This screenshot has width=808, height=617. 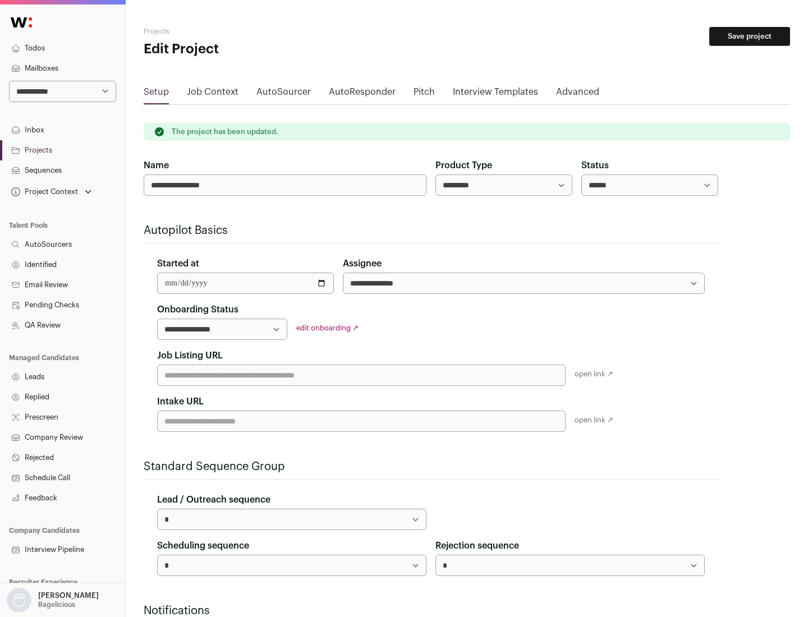 I want to click on img: Wellfound, so click(x=21, y=22).